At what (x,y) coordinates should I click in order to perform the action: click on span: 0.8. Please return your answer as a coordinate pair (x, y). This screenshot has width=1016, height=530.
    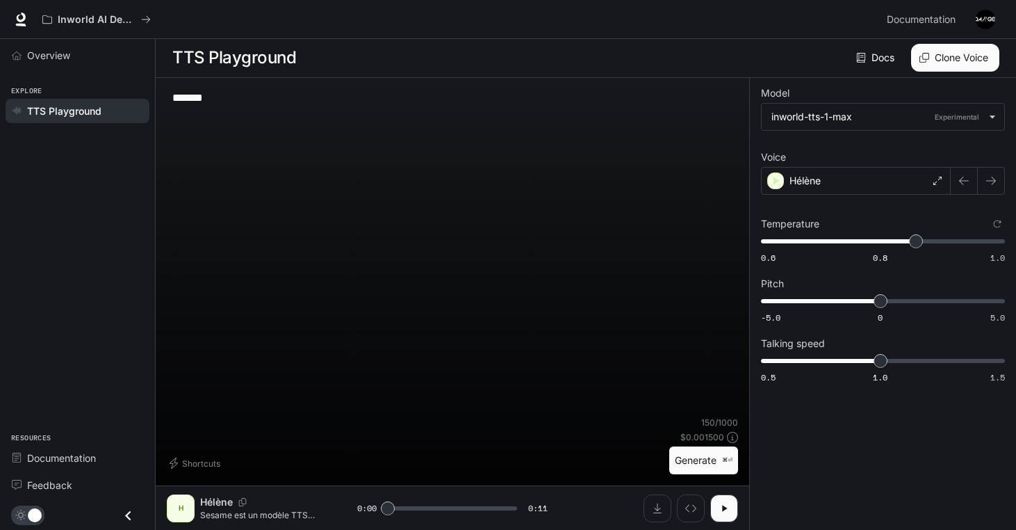
    Looking at the image, I should click on (880, 257).